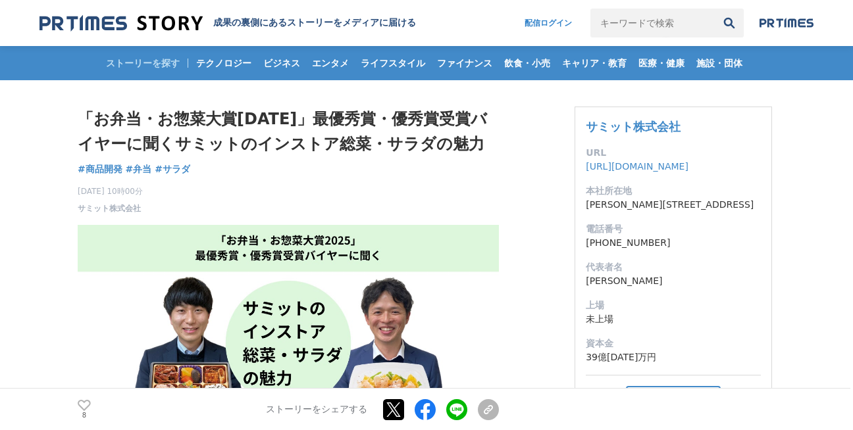 The image size is (853, 430). I want to click on dt: 上場, so click(673, 305).